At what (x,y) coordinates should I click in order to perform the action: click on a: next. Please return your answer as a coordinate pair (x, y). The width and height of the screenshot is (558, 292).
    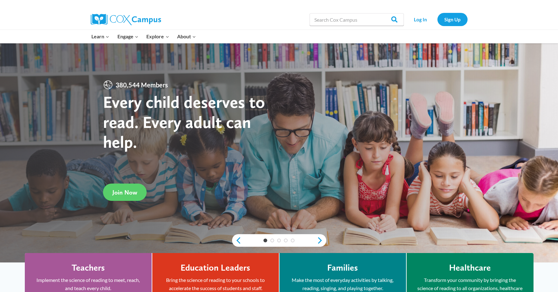
    Looking at the image, I should click on (322, 240).